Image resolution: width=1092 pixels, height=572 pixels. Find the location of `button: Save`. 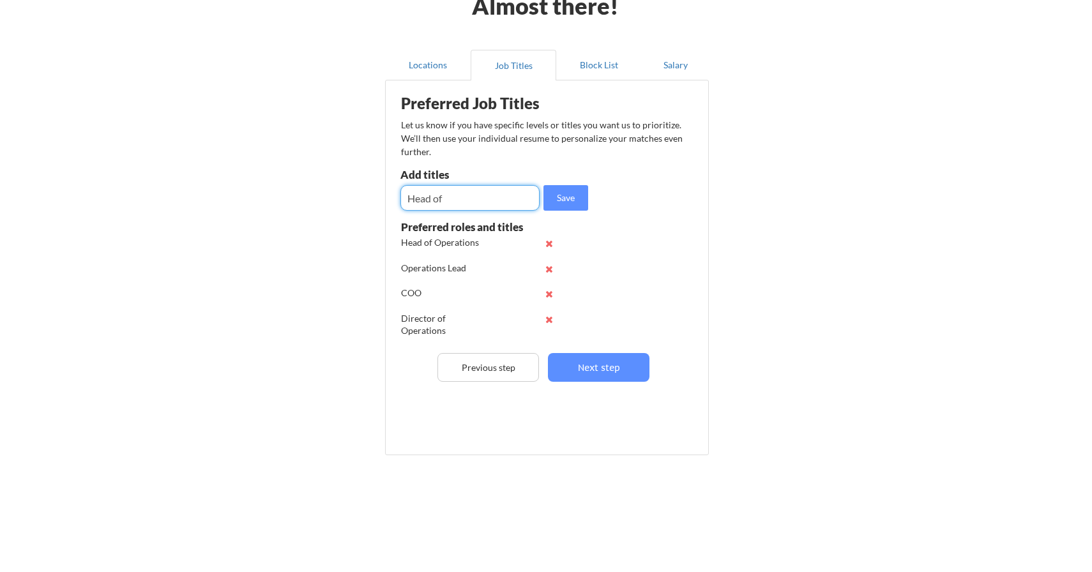

button: Save is located at coordinates (566, 198).